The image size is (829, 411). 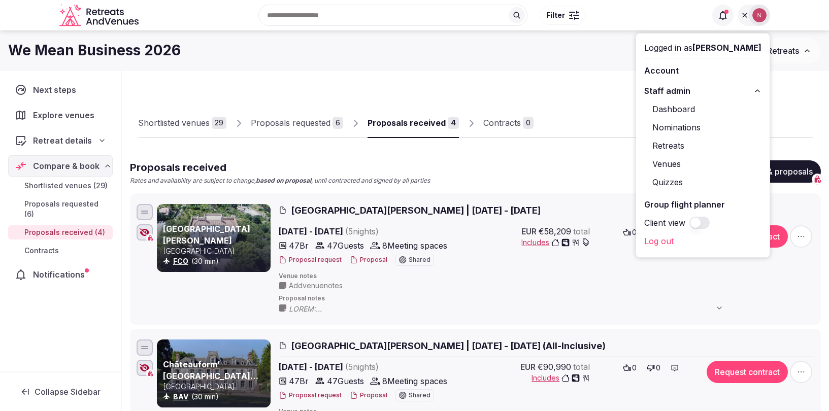 What do you see at coordinates (283, 180) in the screenshot?
I see `strong: based on proposal` at bounding box center [283, 180].